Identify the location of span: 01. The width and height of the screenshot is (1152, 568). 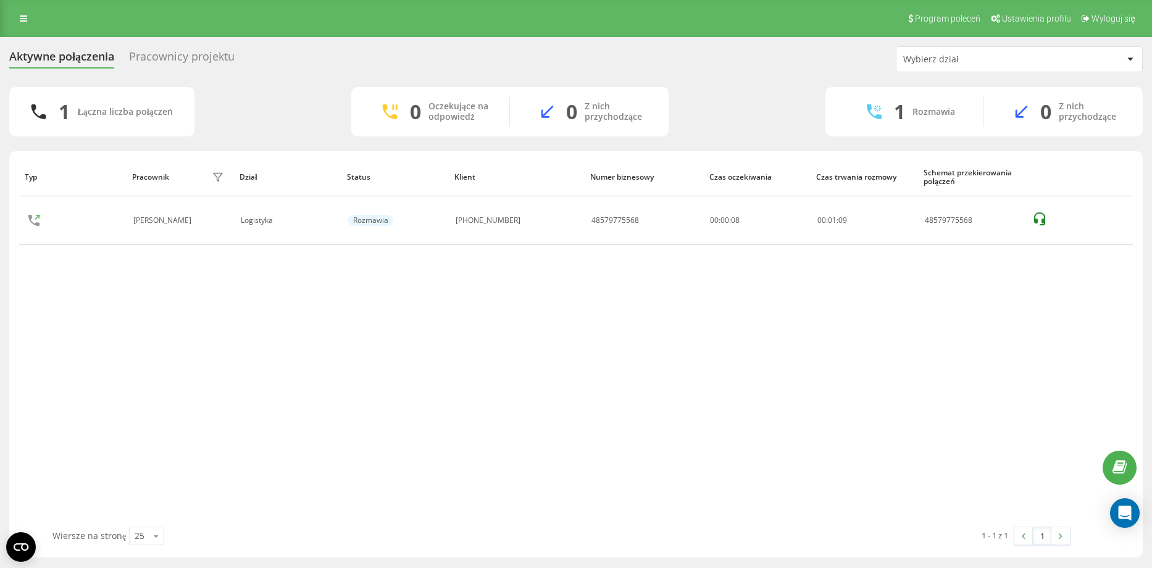
(832, 220).